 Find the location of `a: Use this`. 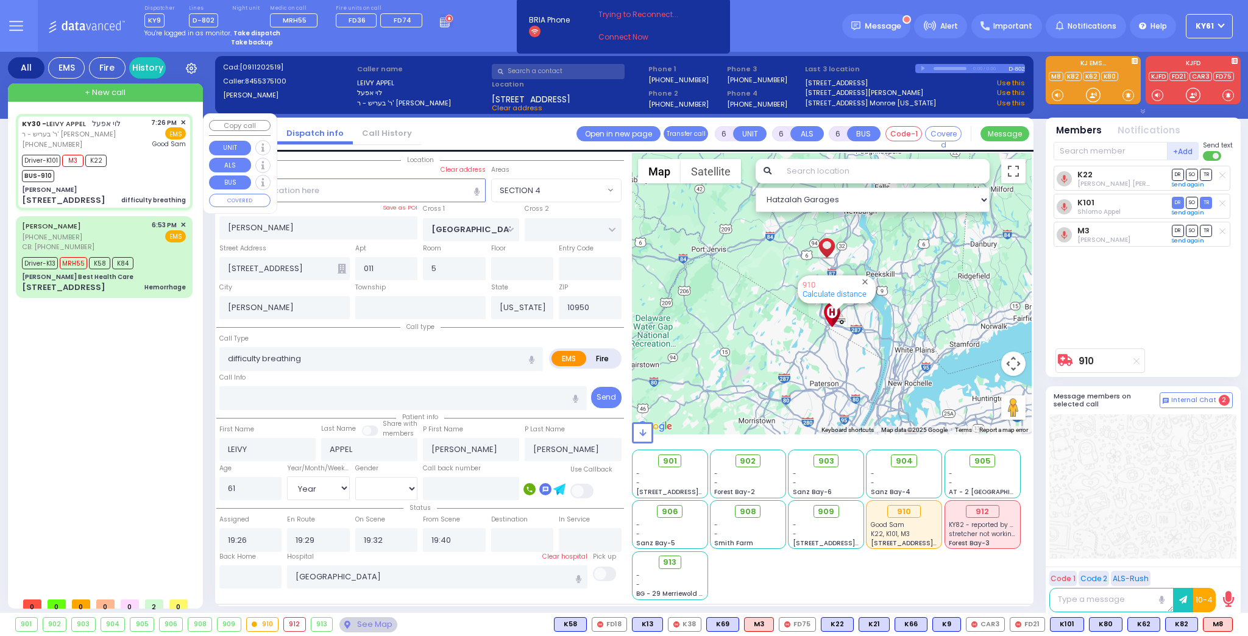

a: Use this is located at coordinates (1011, 93).